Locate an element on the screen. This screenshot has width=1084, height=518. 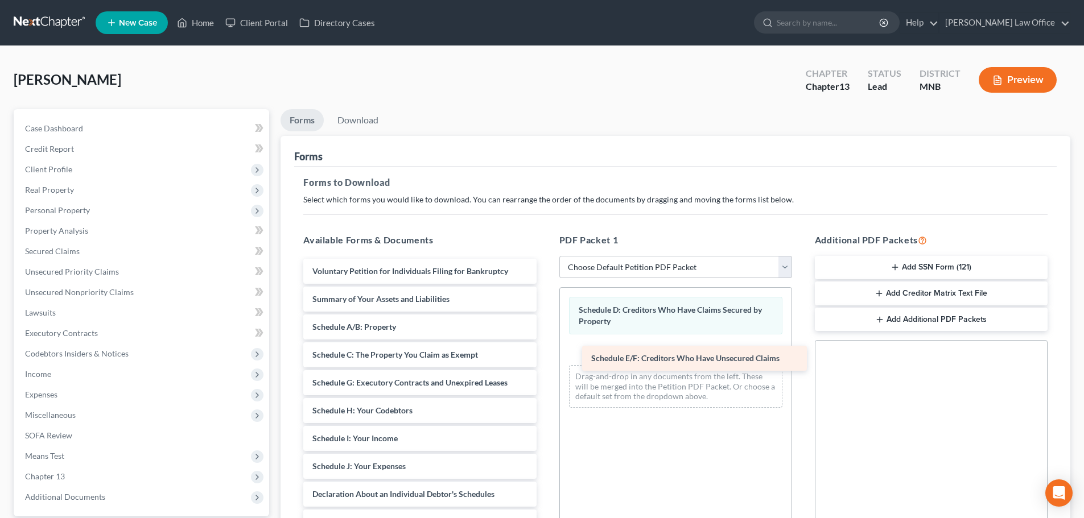
a: Download is located at coordinates (358, 120).